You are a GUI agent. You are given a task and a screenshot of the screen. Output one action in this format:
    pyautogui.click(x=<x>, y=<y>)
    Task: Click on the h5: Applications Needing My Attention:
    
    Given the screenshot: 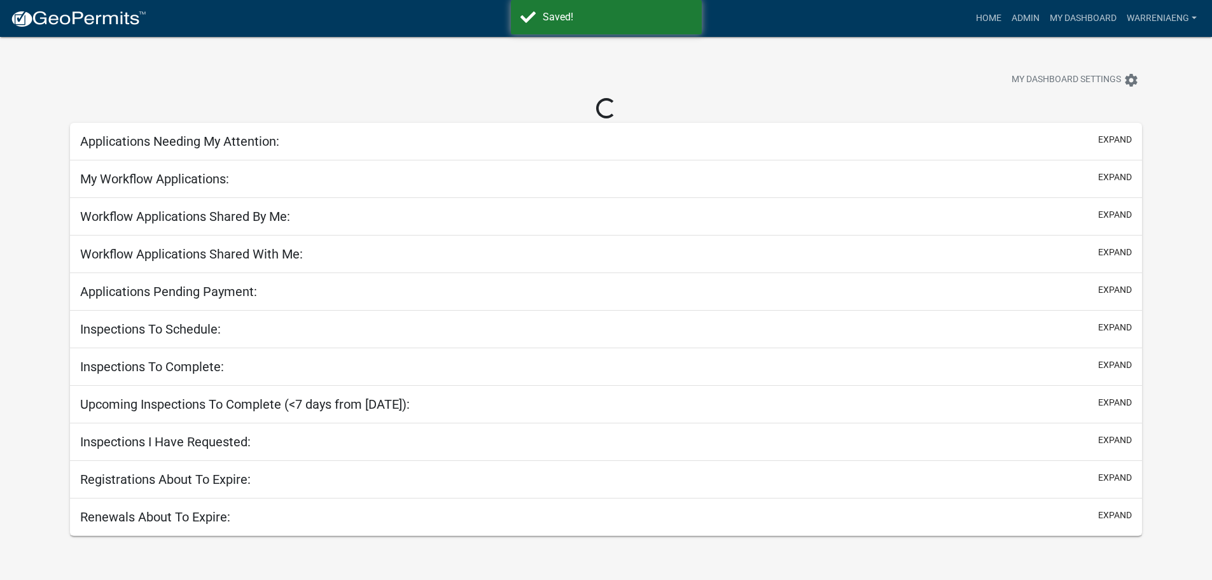 What is the action you would take?
    pyautogui.click(x=179, y=141)
    